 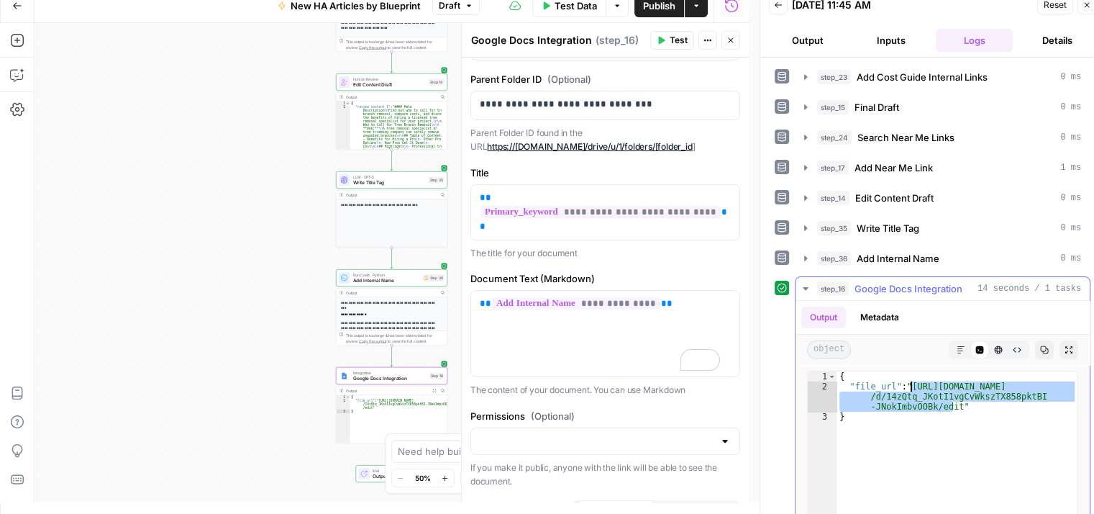 What do you see at coordinates (834, 137) in the screenshot?
I see `span: step_24` at bounding box center [834, 137].